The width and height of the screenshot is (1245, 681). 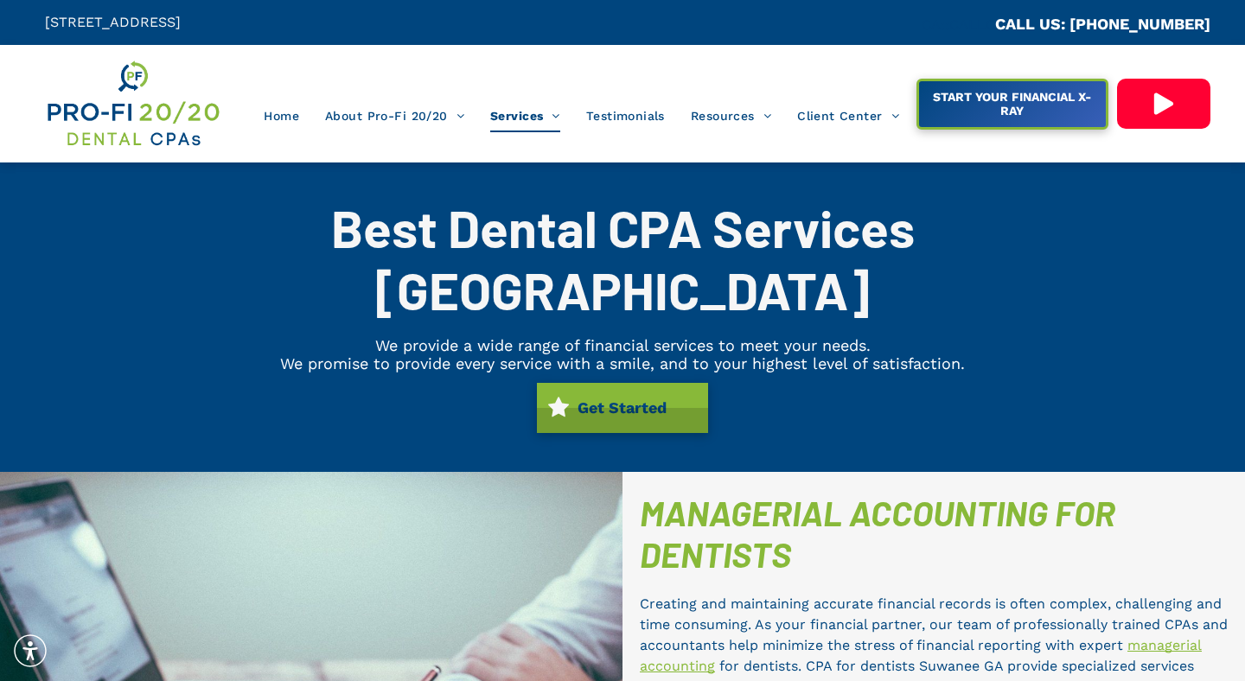 I want to click on span: CA::CALLC, so click(x=958, y=24).